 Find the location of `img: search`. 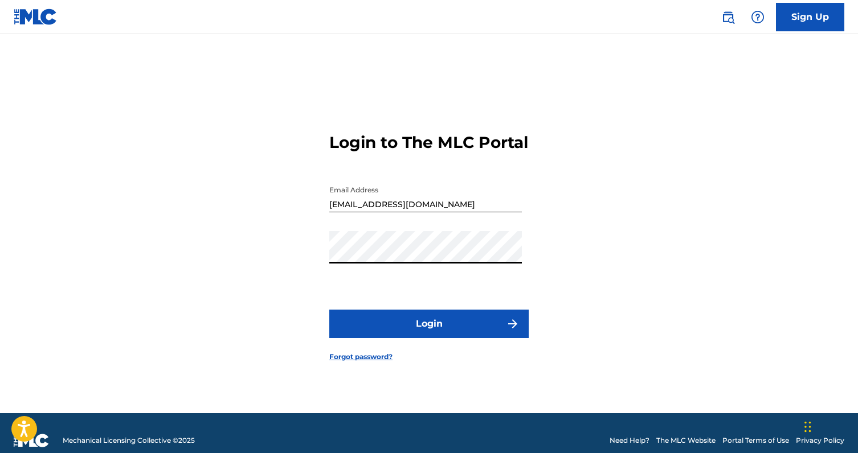

img: search is located at coordinates (728, 17).